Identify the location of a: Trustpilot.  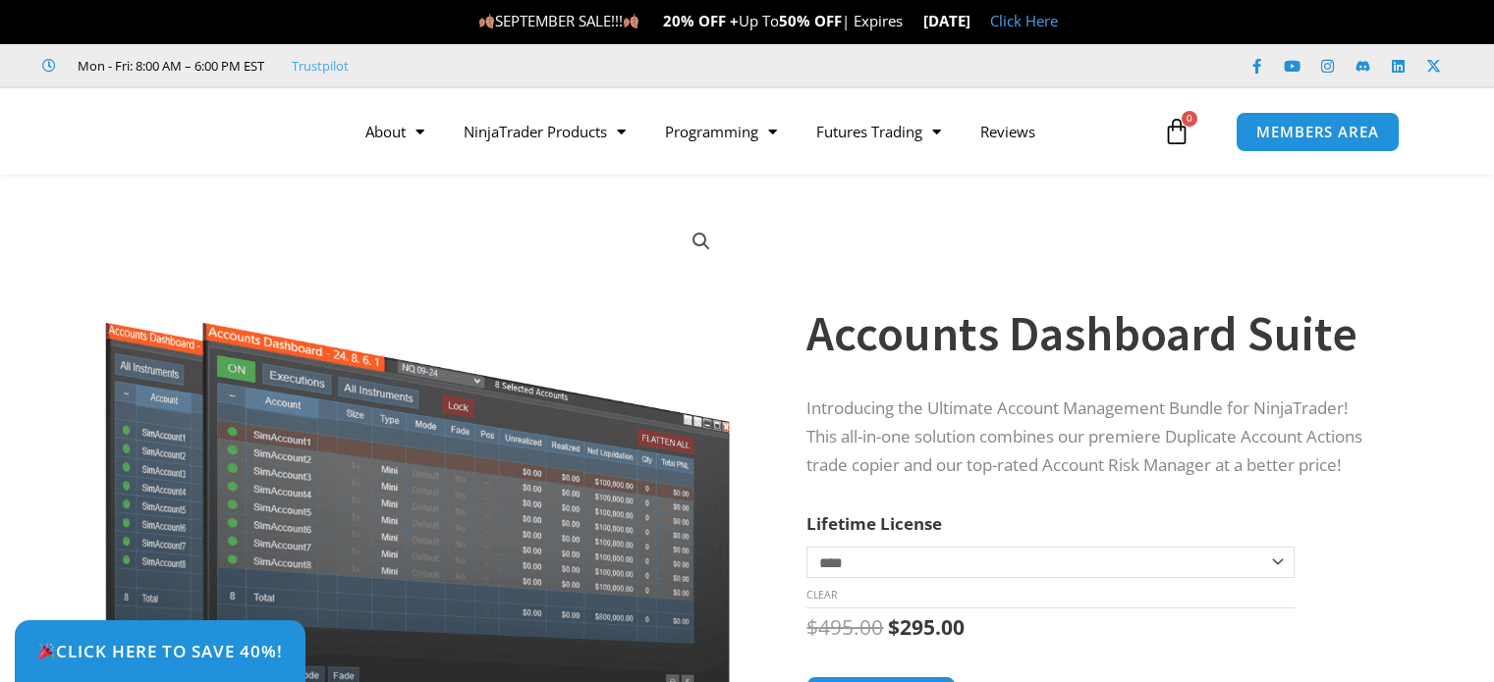
(320, 66).